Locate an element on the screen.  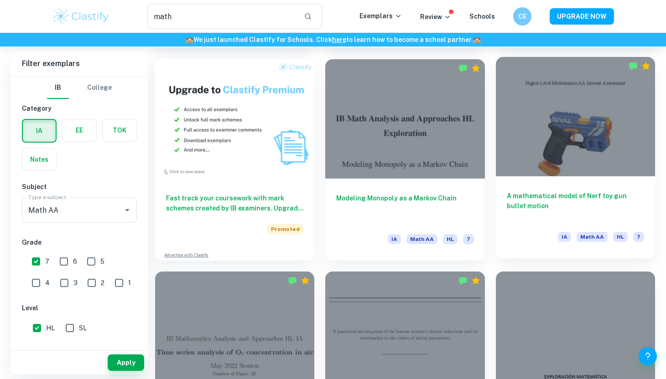
a: Clastify logo is located at coordinates (81, 16).